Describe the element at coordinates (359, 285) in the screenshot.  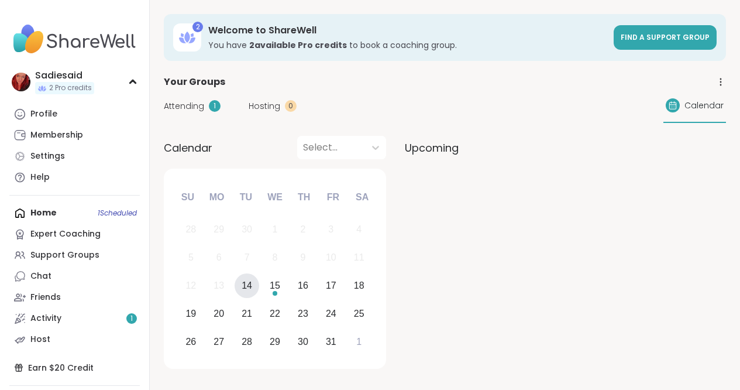
I see `div: Choose Saturday, October 18th, 2025` at that location.